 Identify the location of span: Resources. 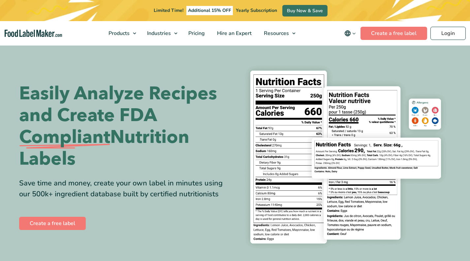
(276, 33).